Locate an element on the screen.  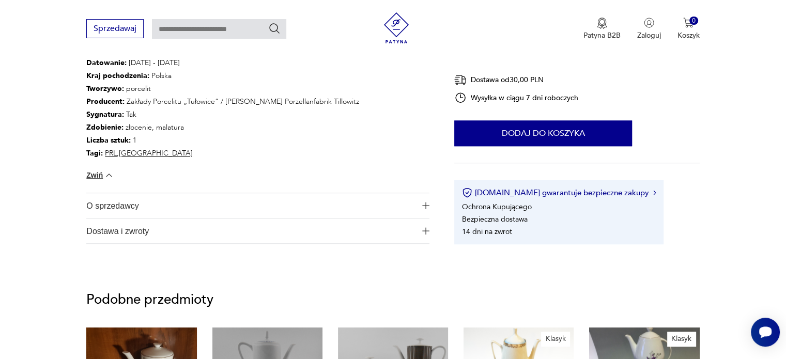
p: porcelit is located at coordinates (223, 88).